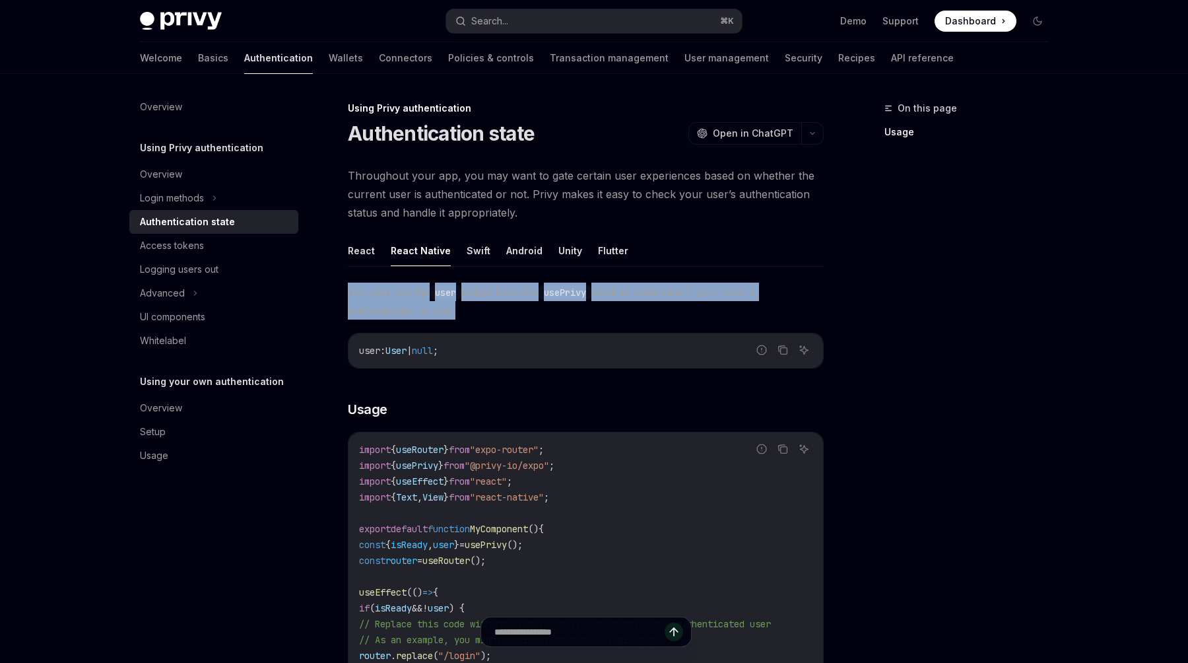 The image size is (1188, 663). What do you see at coordinates (214, 455) in the screenshot?
I see `a: Usage` at bounding box center [214, 455].